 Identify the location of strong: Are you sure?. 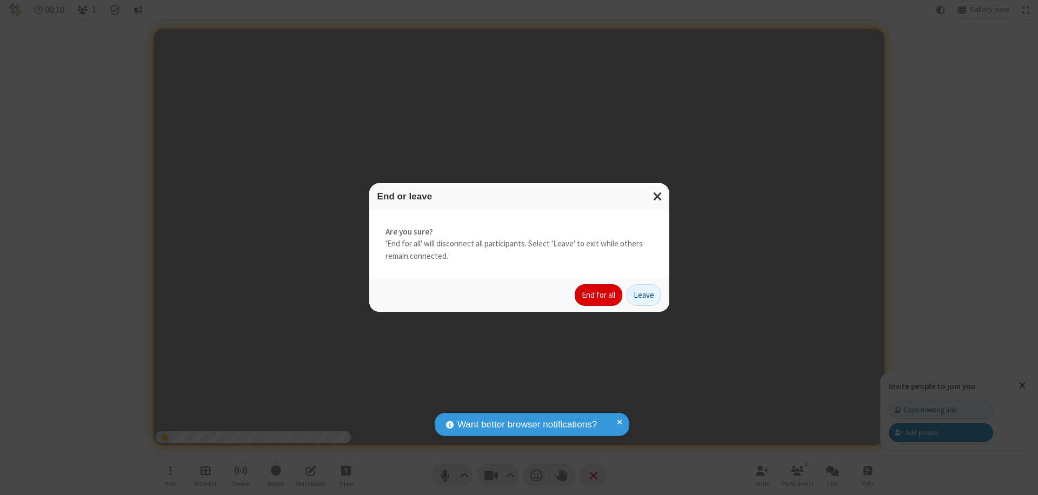
(519, 232).